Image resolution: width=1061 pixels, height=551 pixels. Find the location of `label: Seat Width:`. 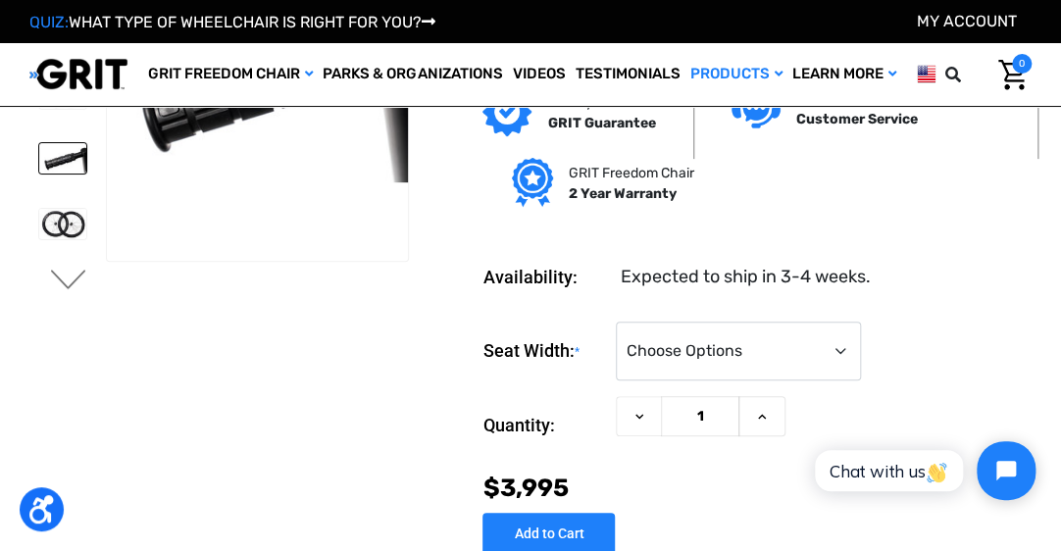

label: Seat Width: is located at coordinates (544, 350).